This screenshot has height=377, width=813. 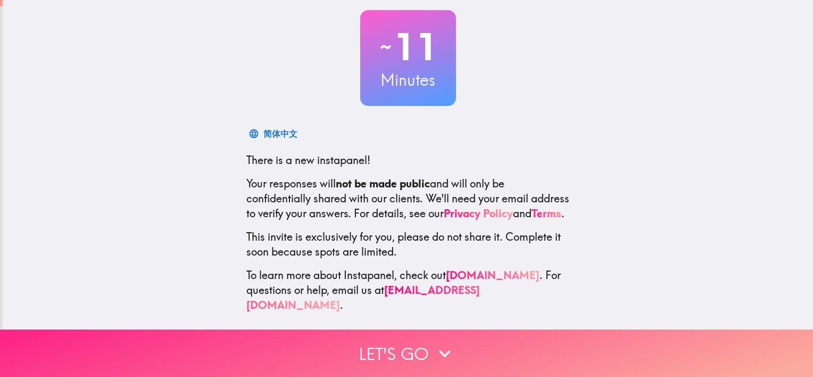 I want to click on p: Your responses will and will only be confidentially shared with our clients. We'll need your emai..., so click(x=408, y=199).